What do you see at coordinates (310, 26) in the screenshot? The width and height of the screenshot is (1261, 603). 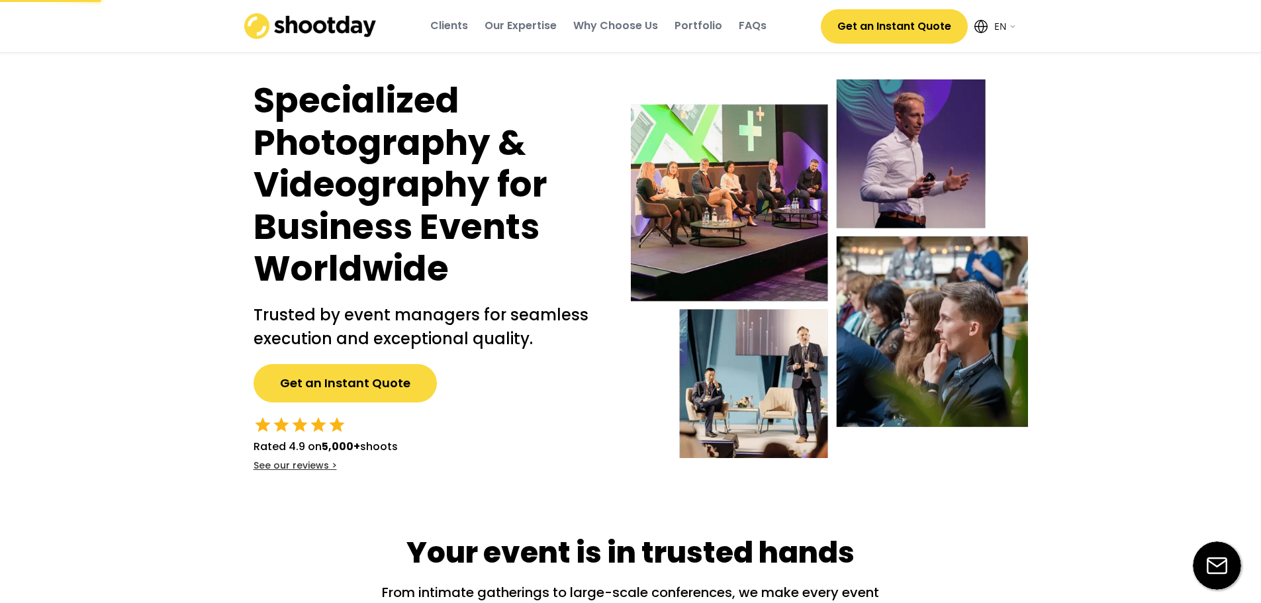 I see `img: shootday_logo.png` at bounding box center [310, 26].